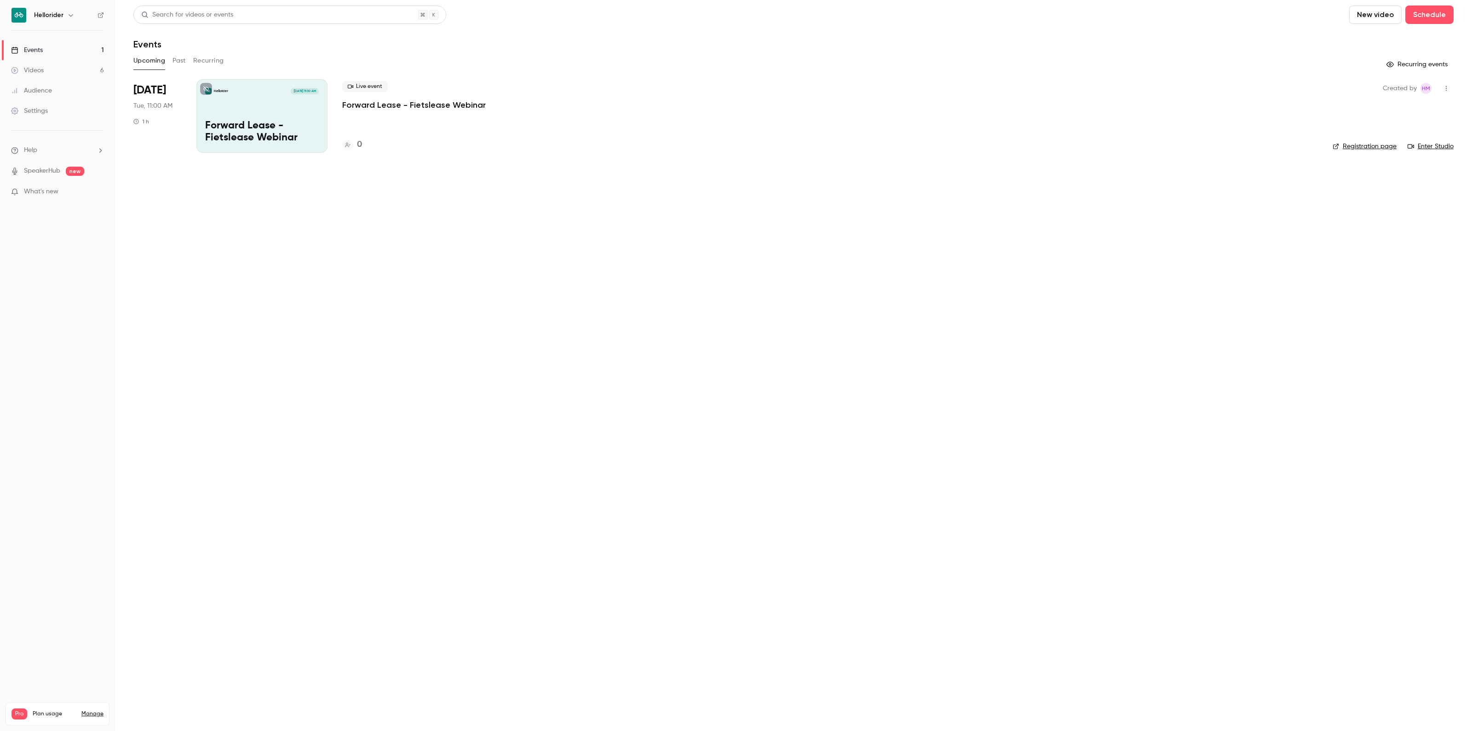 The image size is (1472, 731). Describe the element at coordinates (1400, 88) in the screenshot. I see `span: Created by` at that location.